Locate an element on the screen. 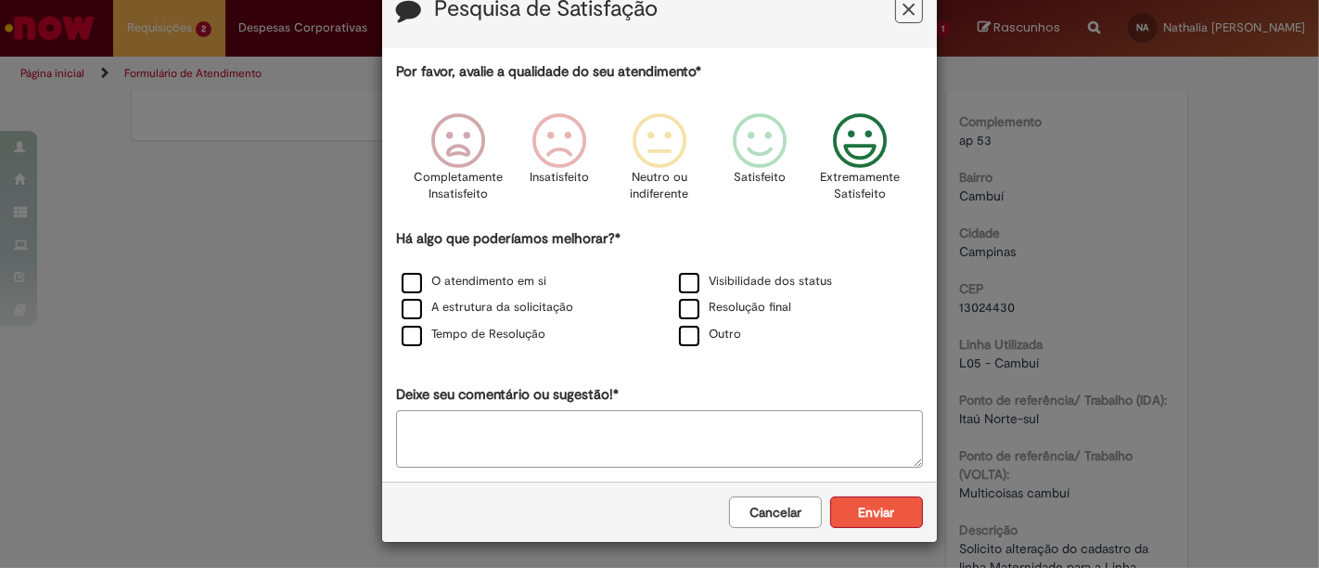 The height and width of the screenshot is (568, 1319). p: Satisfeito is located at coordinates (760, 177).